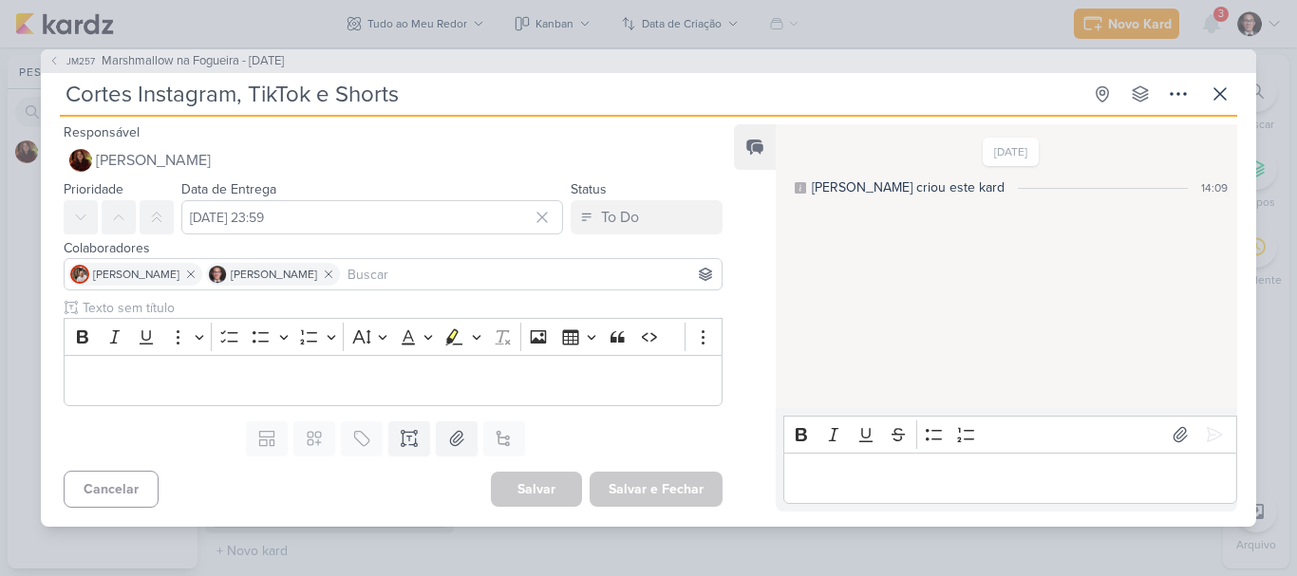 The width and height of the screenshot is (1297, 576). I want to click on label: Data de Entrega, so click(229, 189).